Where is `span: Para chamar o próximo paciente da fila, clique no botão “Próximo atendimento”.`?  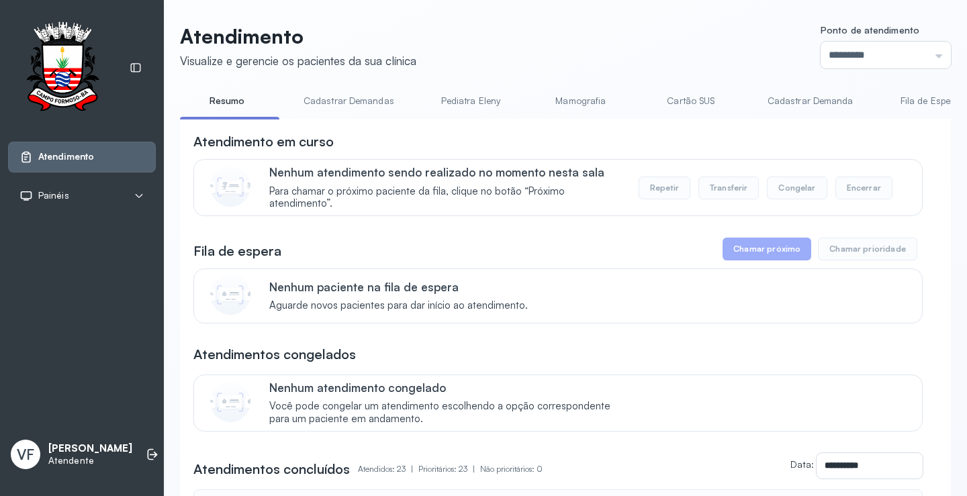 span: Para chamar o próximo paciente da fila, clique no botão “Próximo atendimento”. is located at coordinates (446, 198).